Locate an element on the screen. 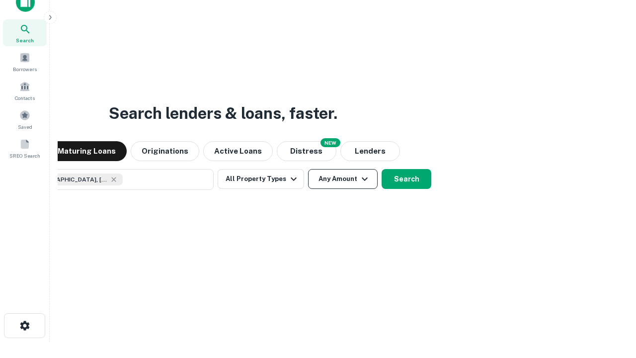 The height and width of the screenshot is (358, 636). span: Borrowers is located at coordinates (25, 69).